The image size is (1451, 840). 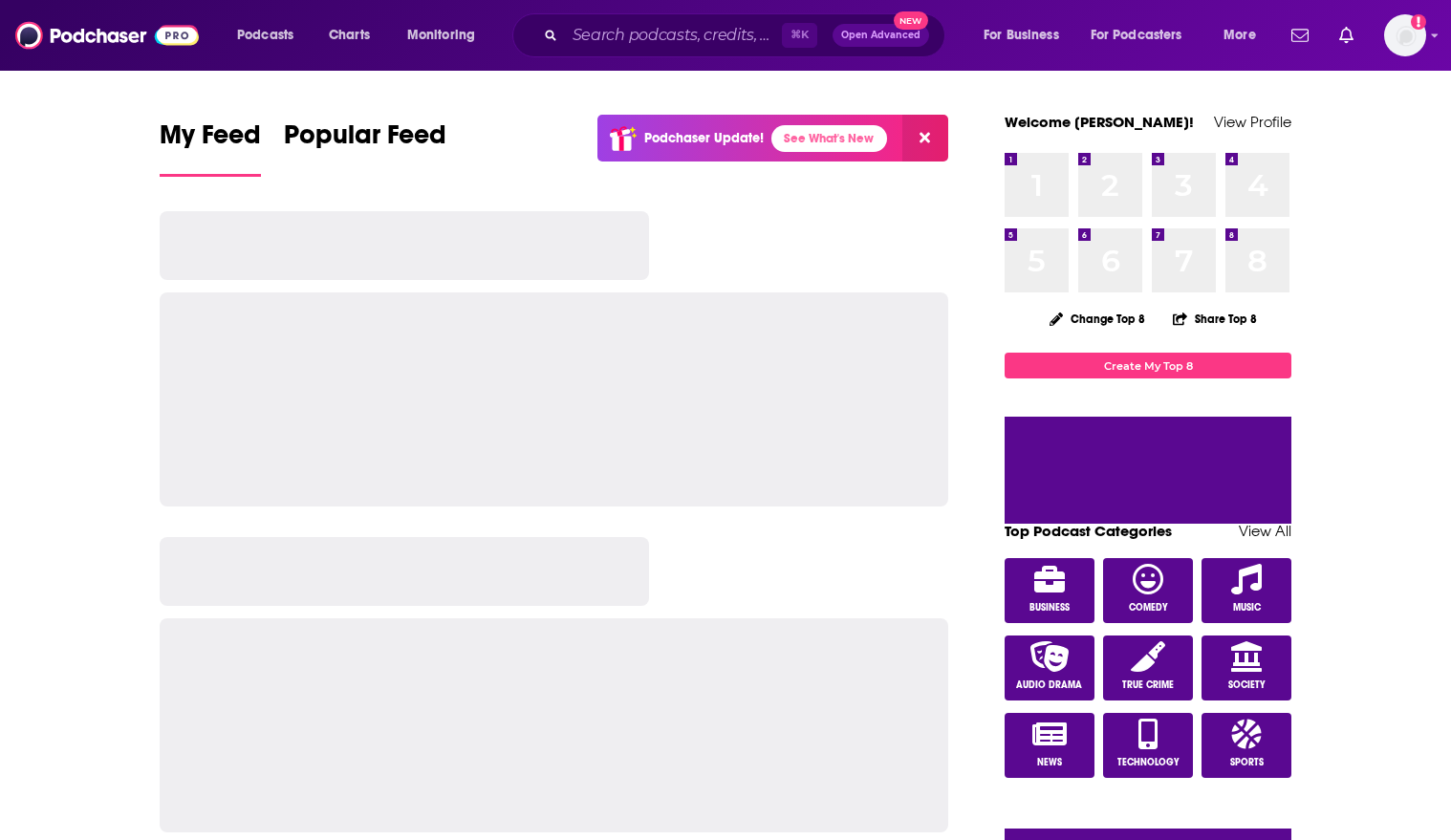 I want to click on img: User Profile, so click(x=1405, y=35).